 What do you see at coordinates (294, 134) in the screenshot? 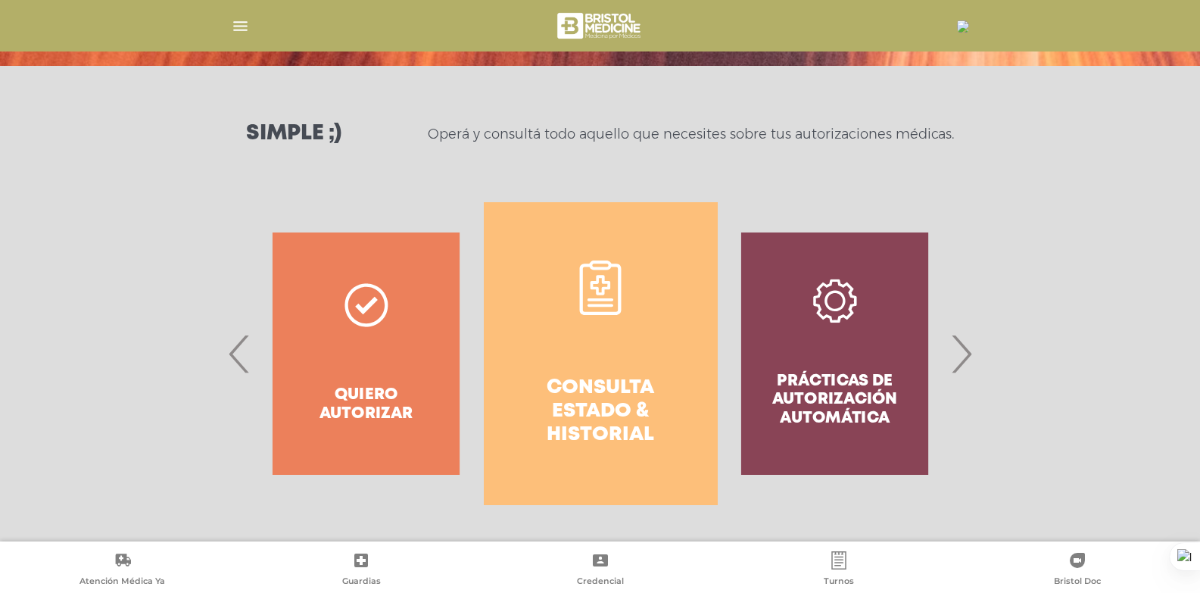
I see `h3: Simple ;)` at bounding box center [294, 134].